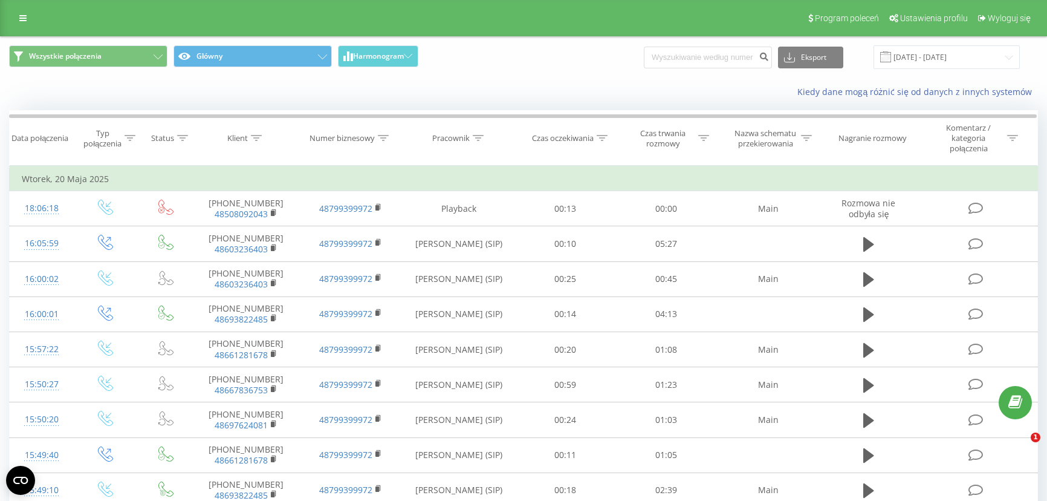 Image resolution: width=1047 pixels, height=501 pixels. I want to click on button: Eksport, so click(811, 57).